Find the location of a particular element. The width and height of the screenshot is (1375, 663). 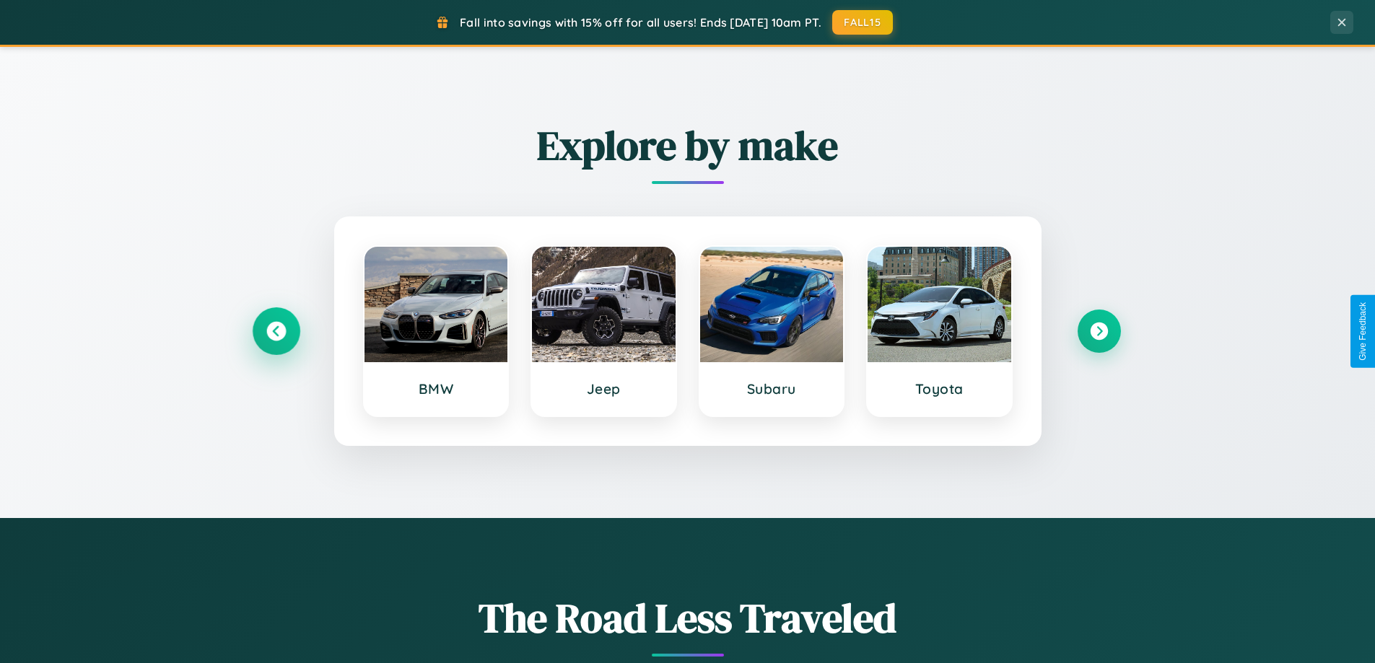

h3: BMW is located at coordinates (436, 389).